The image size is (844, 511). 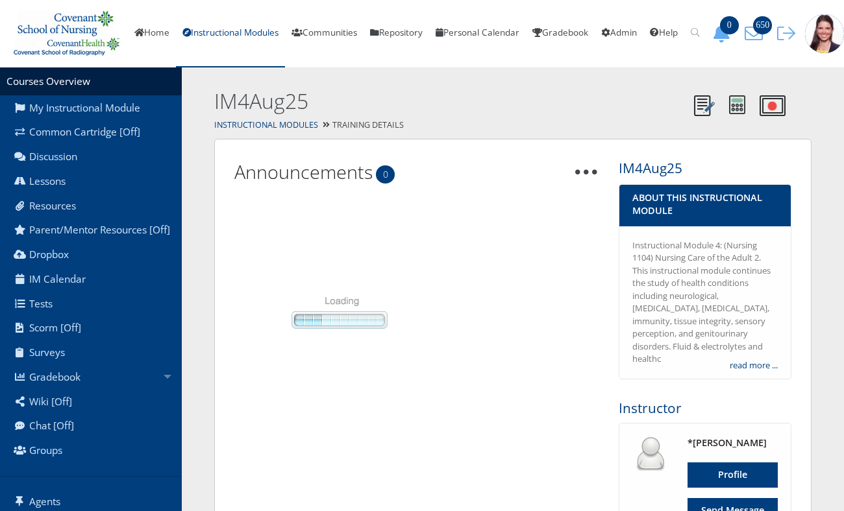 I want to click on h3: Instructor, so click(x=705, y=408).